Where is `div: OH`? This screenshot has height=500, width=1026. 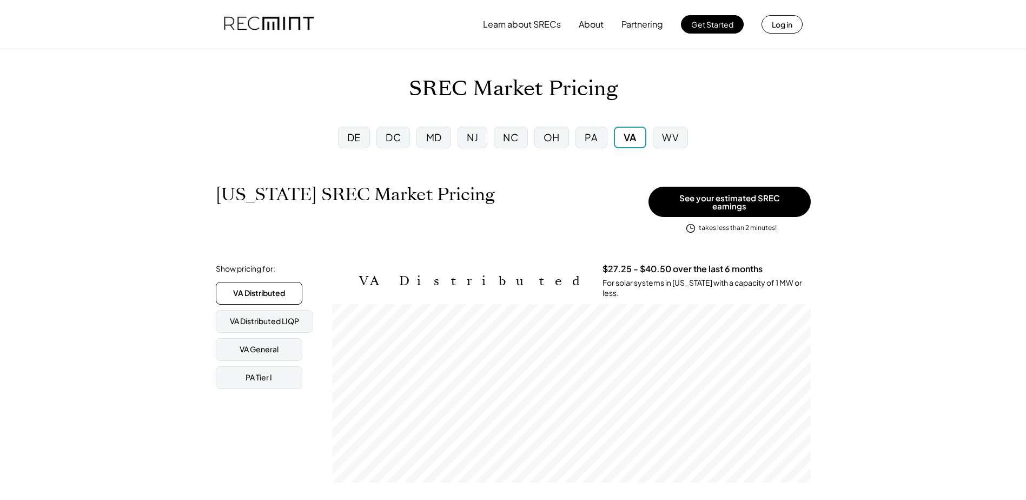 div: OH is located at coordinates (551, 137).